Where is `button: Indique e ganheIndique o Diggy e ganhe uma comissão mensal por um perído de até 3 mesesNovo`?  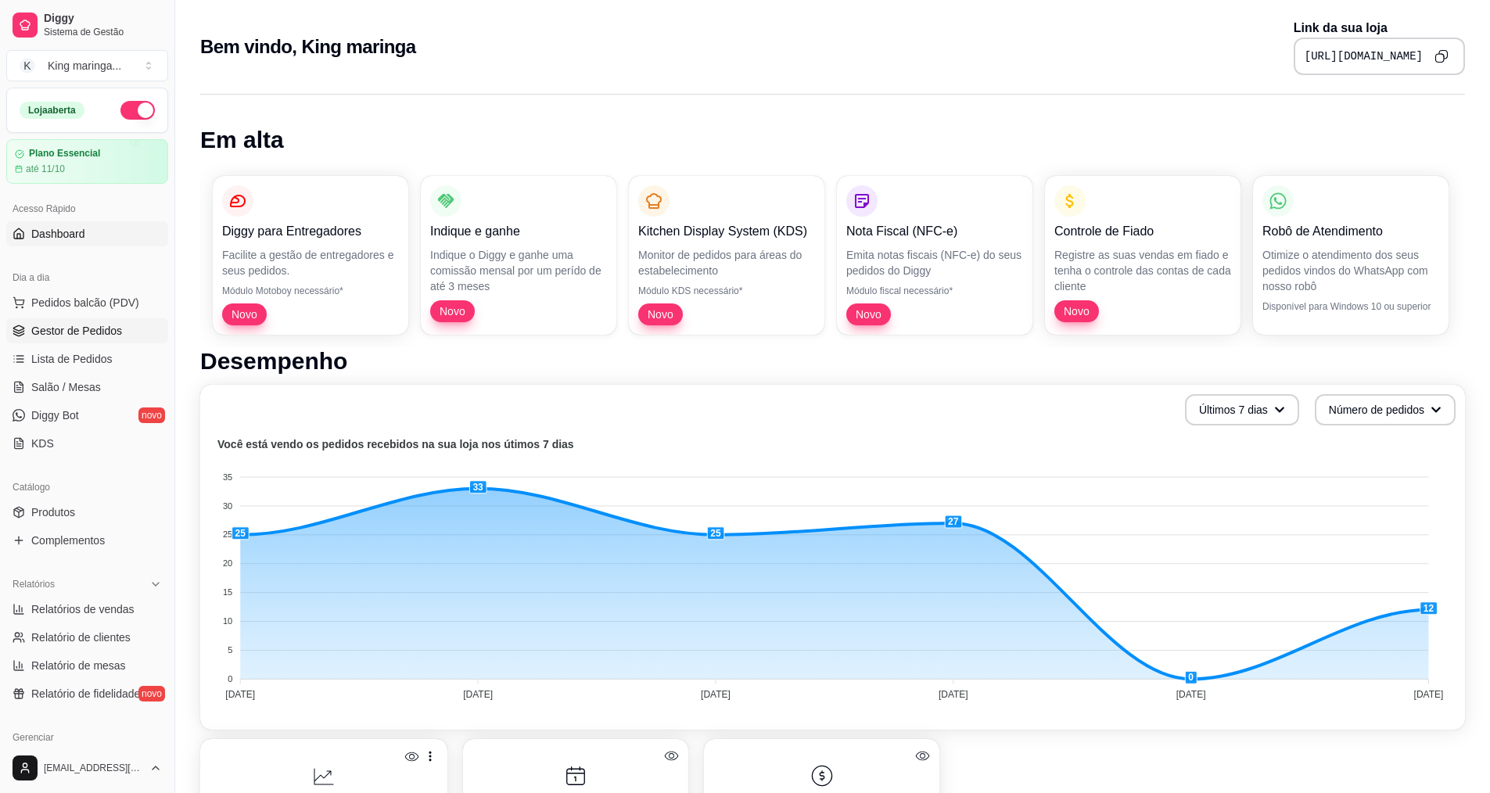 button: Indique e ganheIndique o Diggy e ganhe uma comissão mensal por um perído de até 3 mesesNovo is located at coordinates (518, 255).